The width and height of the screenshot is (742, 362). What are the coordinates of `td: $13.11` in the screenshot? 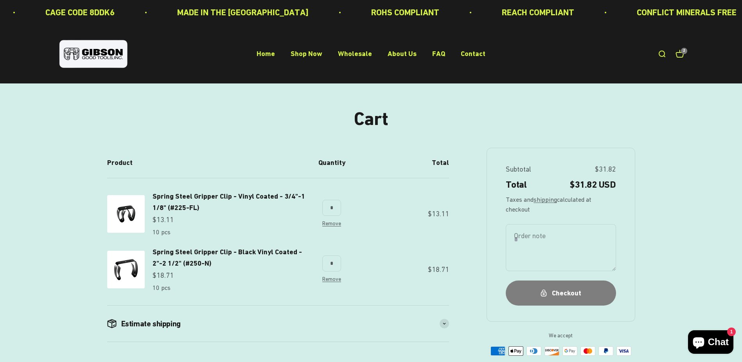 It's located at (400, 212).